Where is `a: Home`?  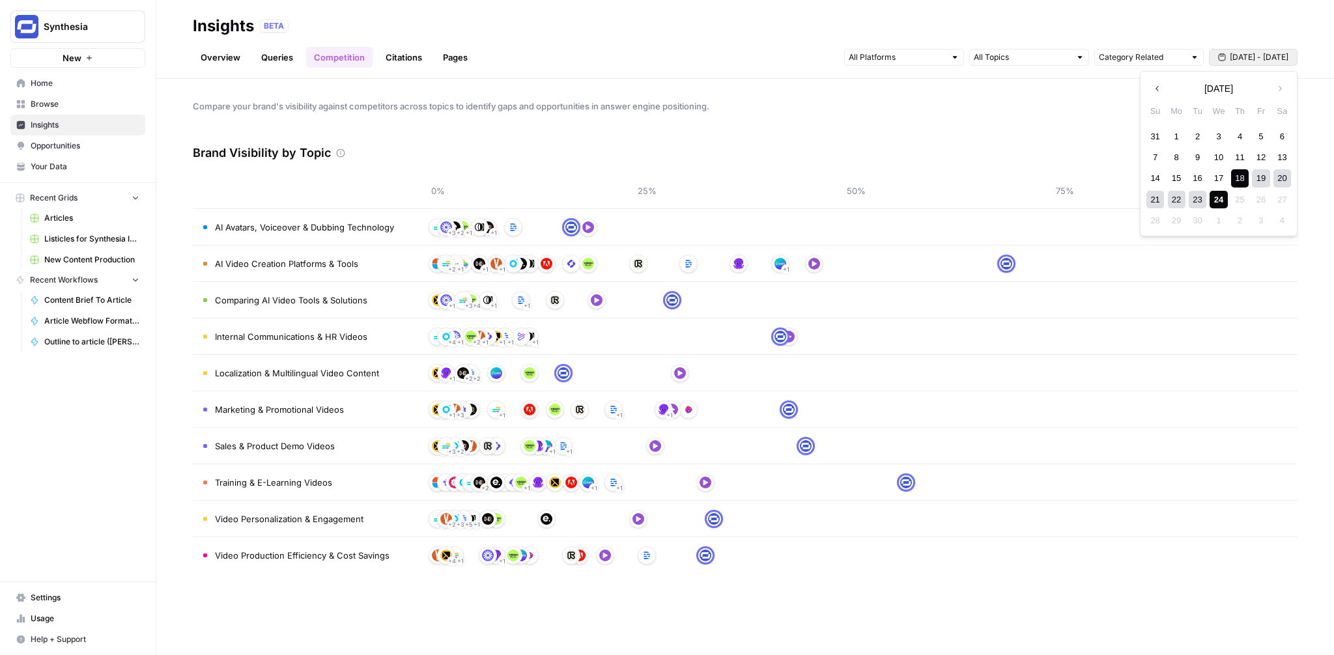
a: Home is located at coordinates (78, 83).